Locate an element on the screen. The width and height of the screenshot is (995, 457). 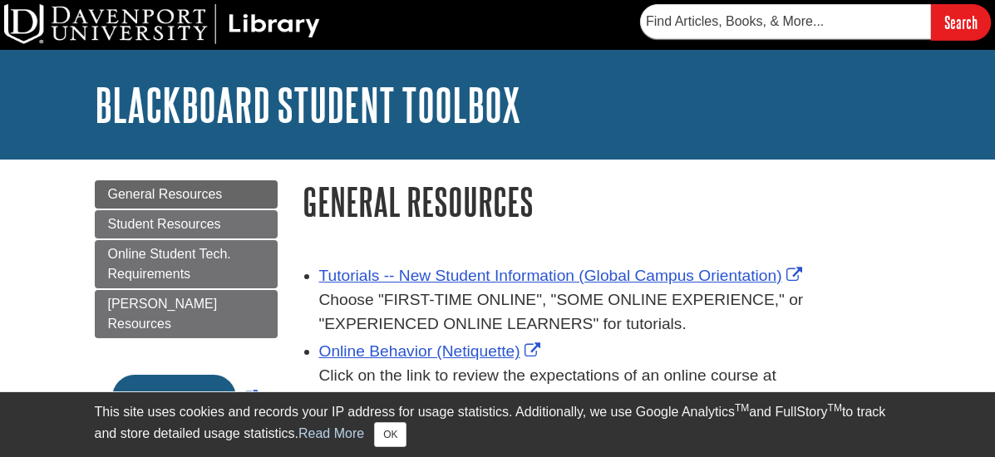
div: Choose "FIRST-TIME ONLINE", "SOME ONLINE EXPERIENCE," or "EXPERIENCED ONLINE LEARNERS" for tutori... is located at coordinates (610, 313).